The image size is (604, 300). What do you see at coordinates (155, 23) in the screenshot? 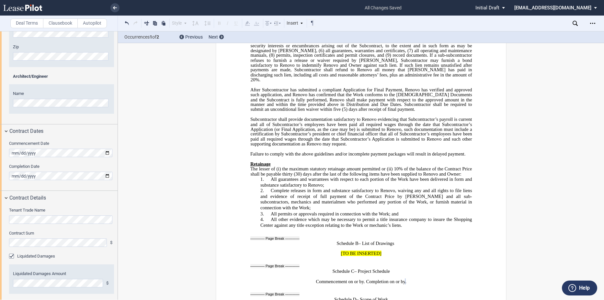
I see `button: Copy` at bounding box center [155, 23].